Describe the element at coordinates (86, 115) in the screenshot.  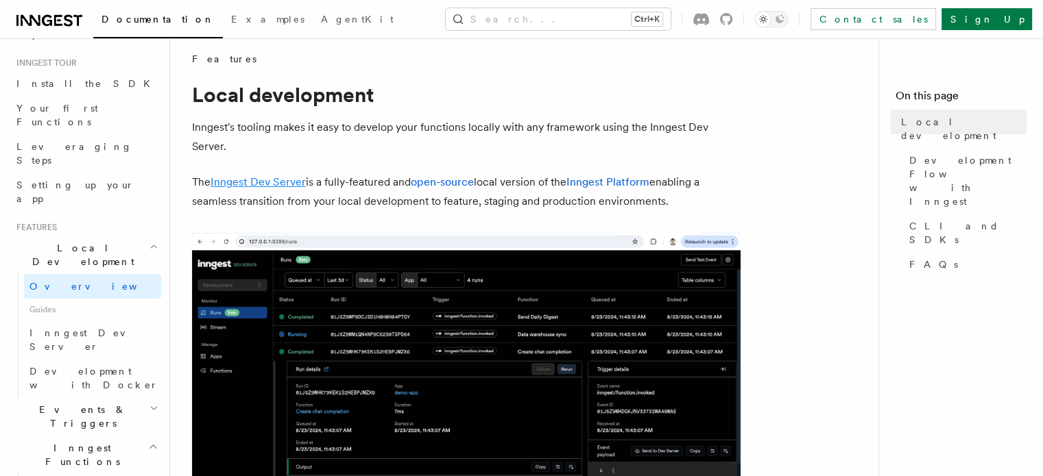
I see `a: Your first Functions` at that location.